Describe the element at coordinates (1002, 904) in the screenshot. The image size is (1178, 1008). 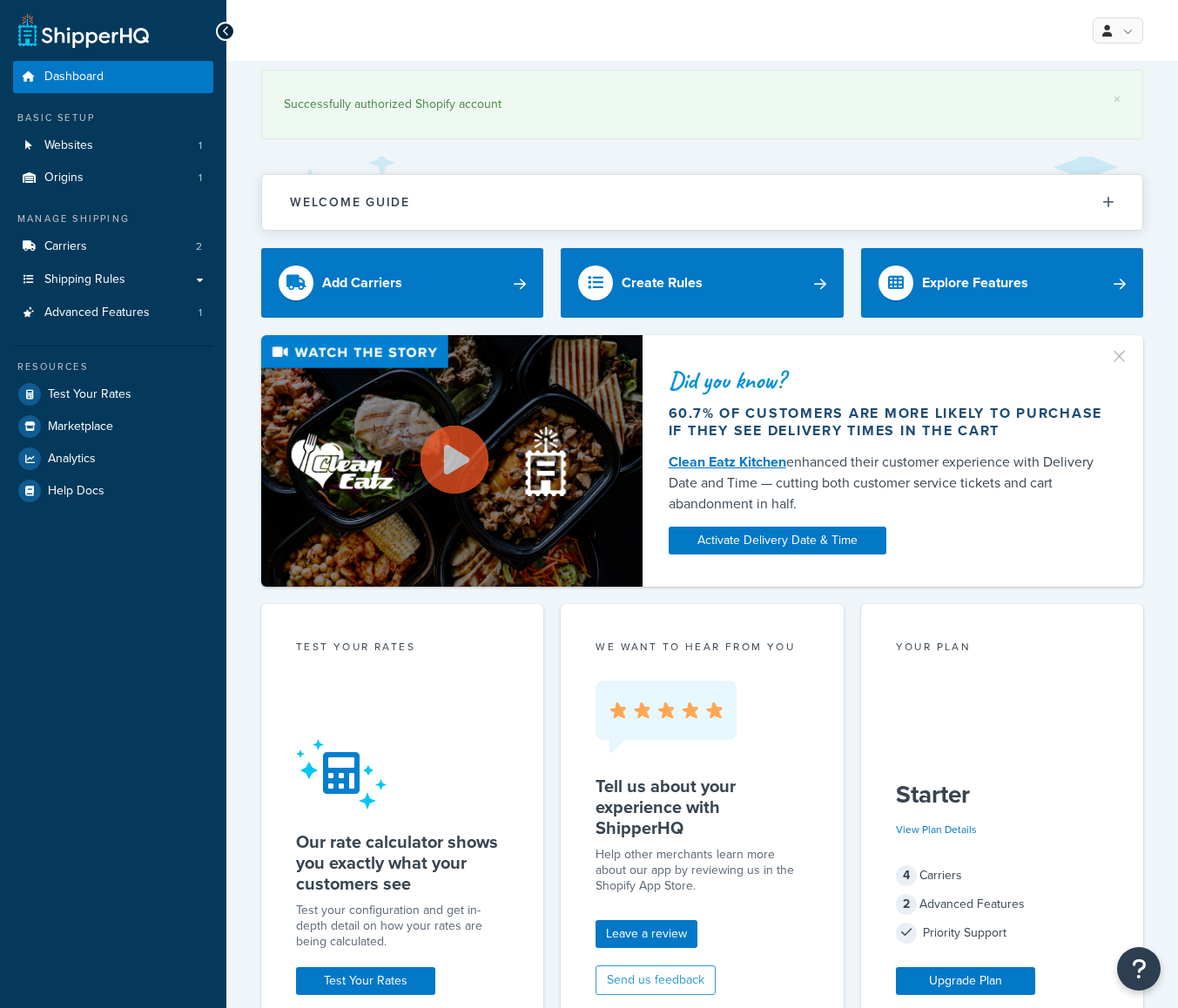
I see `div: Advanced Features` at that location.